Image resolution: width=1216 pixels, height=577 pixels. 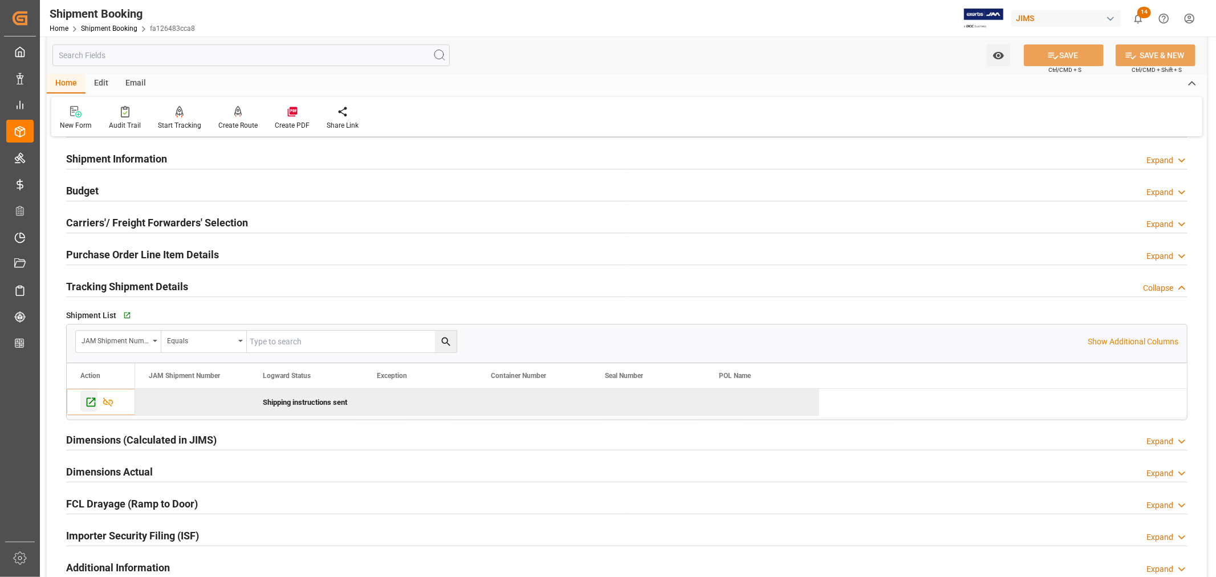 What do you see at coordinates (90, 376) in the screenshot?
I see `div: Action` at bounding box center [90, 376].